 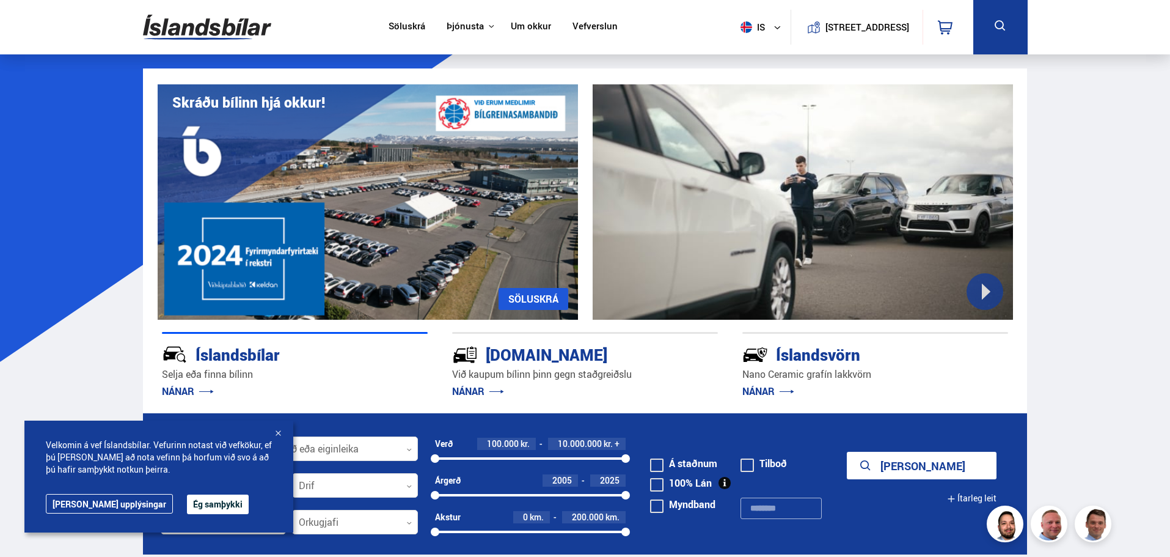 What do you see at coordinates (1051, 525) in the screenshot?
I see `img: siFngHWaQ9KaOqBr.png` at bounding box center [1051, 525].